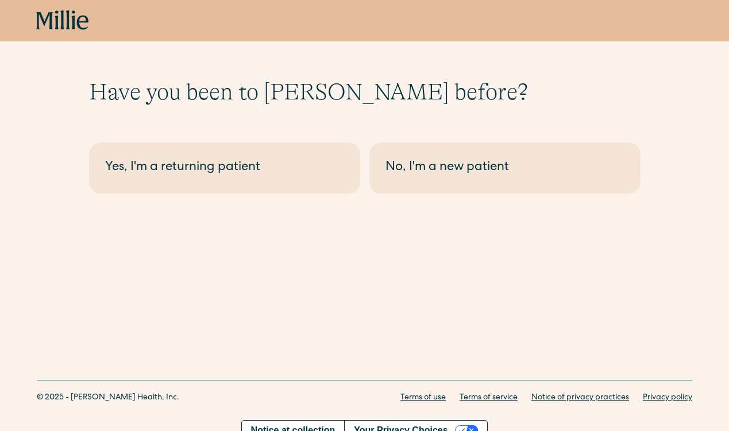 The height and width of the screenshot is (431, 729). I want to click on a: Terms of use, so click(423, 398).